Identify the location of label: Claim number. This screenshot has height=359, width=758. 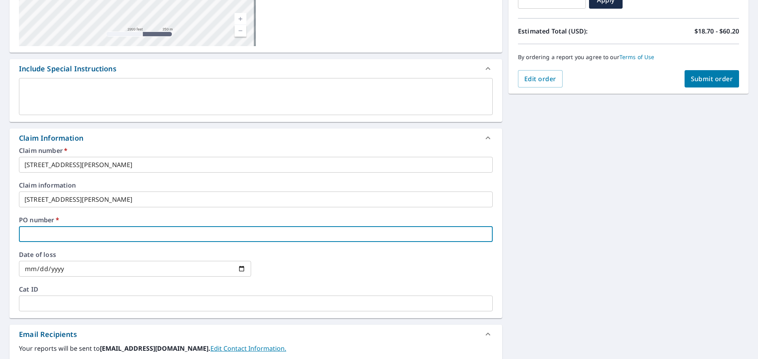
(256, 151).